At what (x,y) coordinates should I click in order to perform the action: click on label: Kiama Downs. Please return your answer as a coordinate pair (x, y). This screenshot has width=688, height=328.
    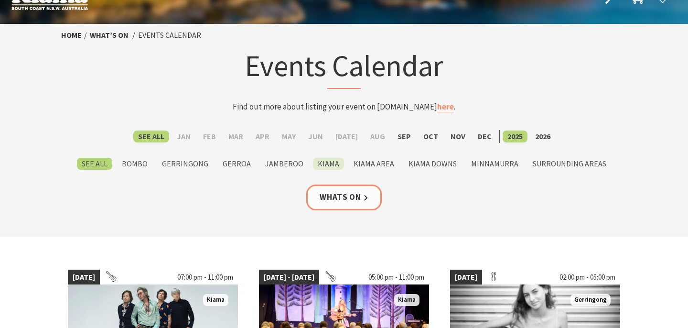
    Looking at the image, I should click on (433, 163).